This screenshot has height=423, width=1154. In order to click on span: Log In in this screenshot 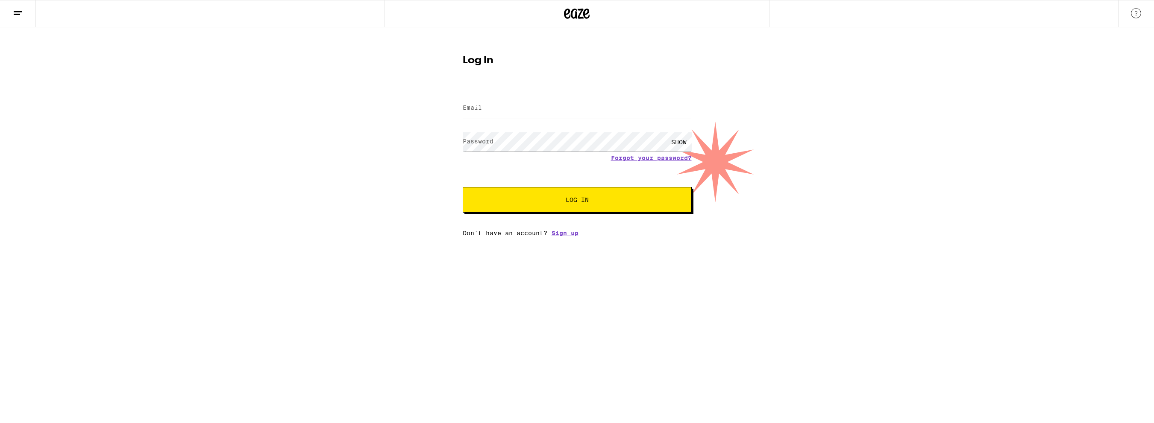, I will do `click(577, 200)`.